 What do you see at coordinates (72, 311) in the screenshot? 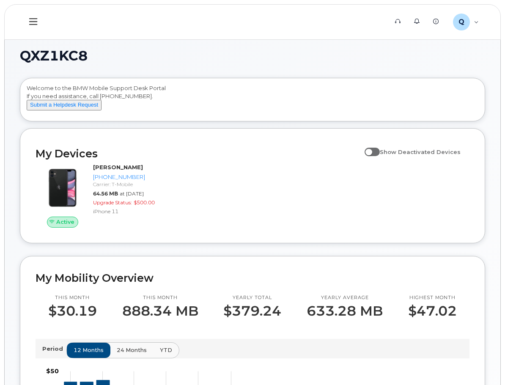
I see `p: $30.19` at bounding box center [72, 311].